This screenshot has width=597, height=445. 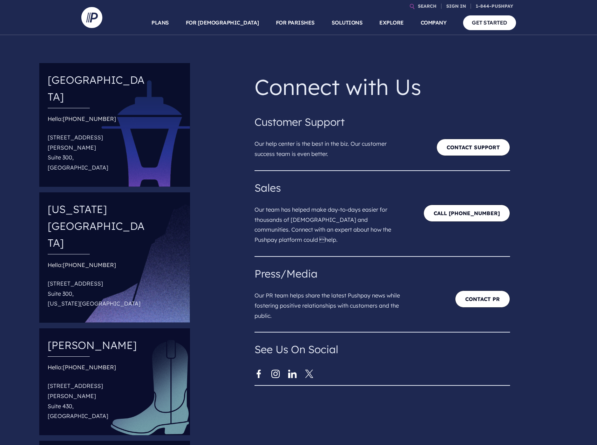 What do you see at coordinates (295, 23) in the screenshot?
I see `a: FOR PARISHES` at bounding box center [295, 23].